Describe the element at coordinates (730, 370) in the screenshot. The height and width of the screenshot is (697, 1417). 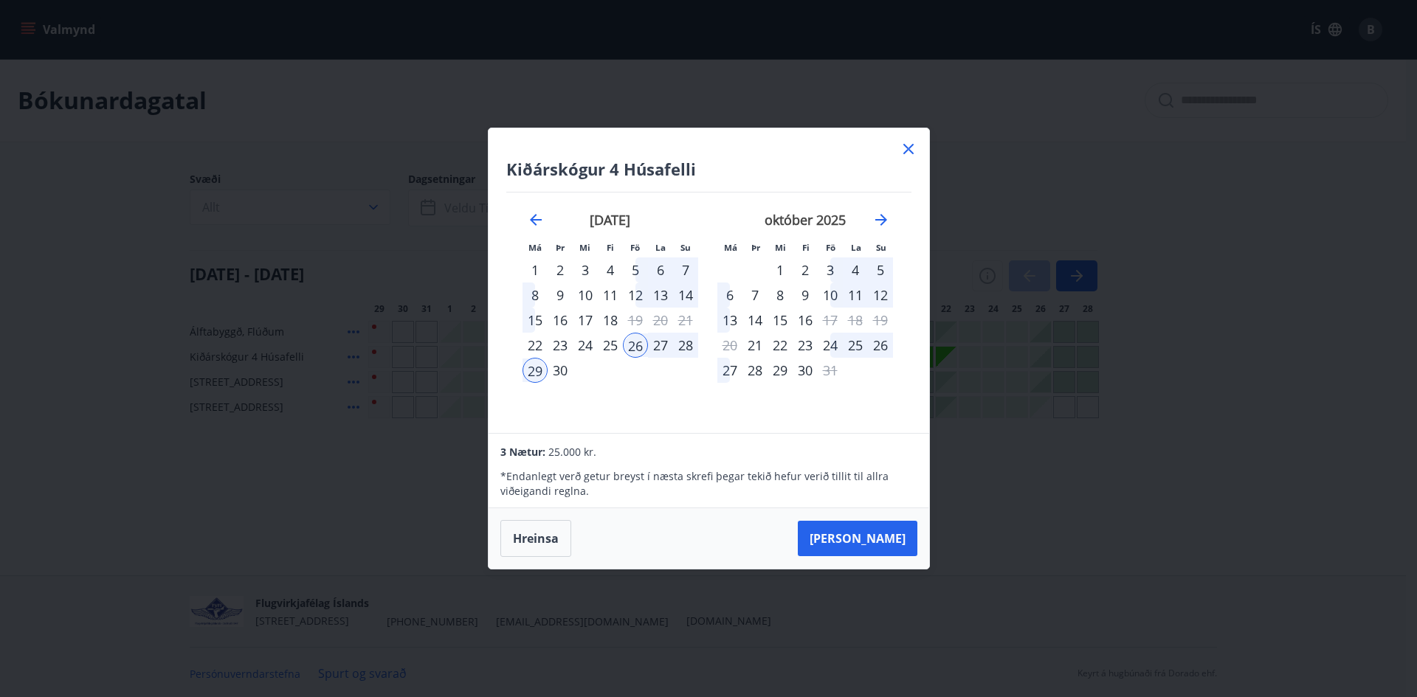
I see `div: 27` at that location.